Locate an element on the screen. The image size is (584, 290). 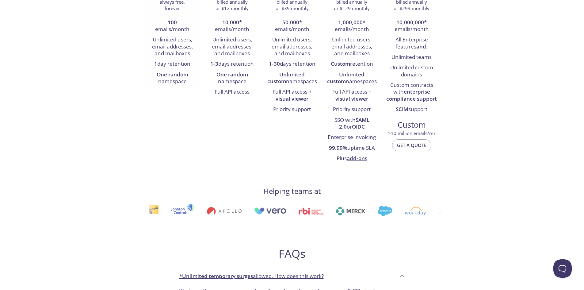
strong: 1,000,000 is located at coordinates (350, 22).